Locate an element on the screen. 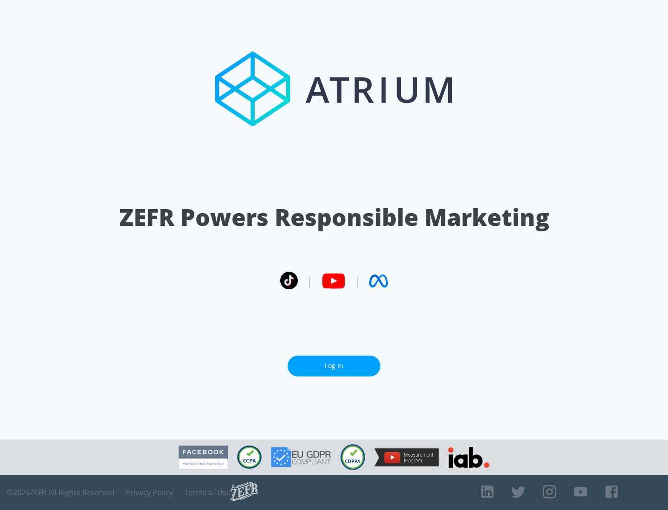  img: COPPA Compliant is located at coordinates (353, 458).